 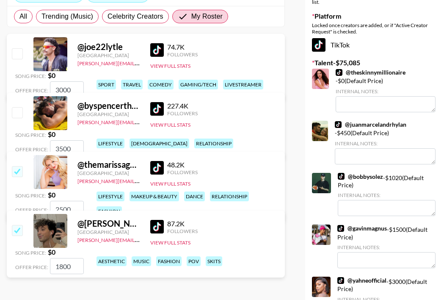 I want to click on a: @bobbysolez, so click(x=361, y=177).